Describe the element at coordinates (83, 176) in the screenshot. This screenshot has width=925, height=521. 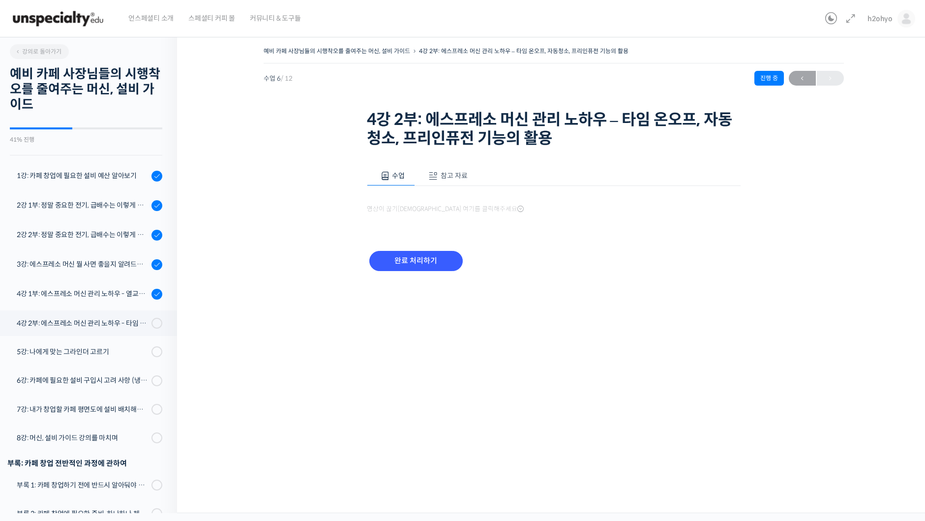
I see `div: 1강: 카페 창업에 필요한 설비 예산 알아보기` at that location.